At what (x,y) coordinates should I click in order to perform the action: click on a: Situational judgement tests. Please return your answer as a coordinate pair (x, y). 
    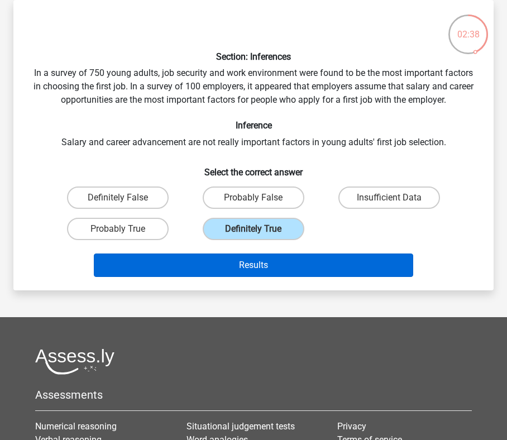
    Looking at the image, I should click on (241, 426).